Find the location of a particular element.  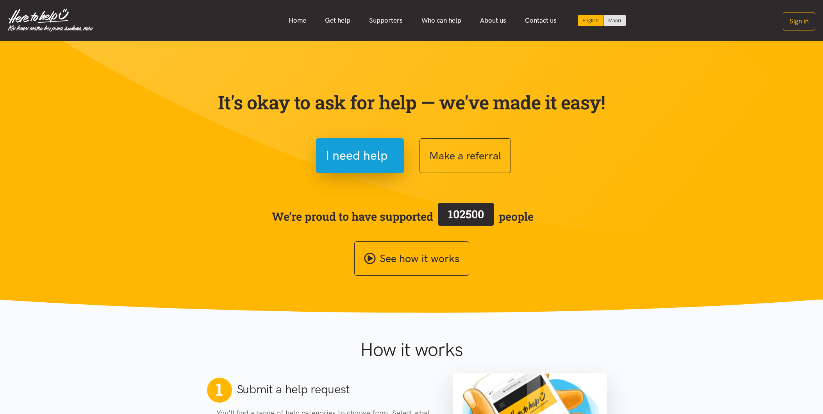

a: Home is located at coordinates (297, 20).